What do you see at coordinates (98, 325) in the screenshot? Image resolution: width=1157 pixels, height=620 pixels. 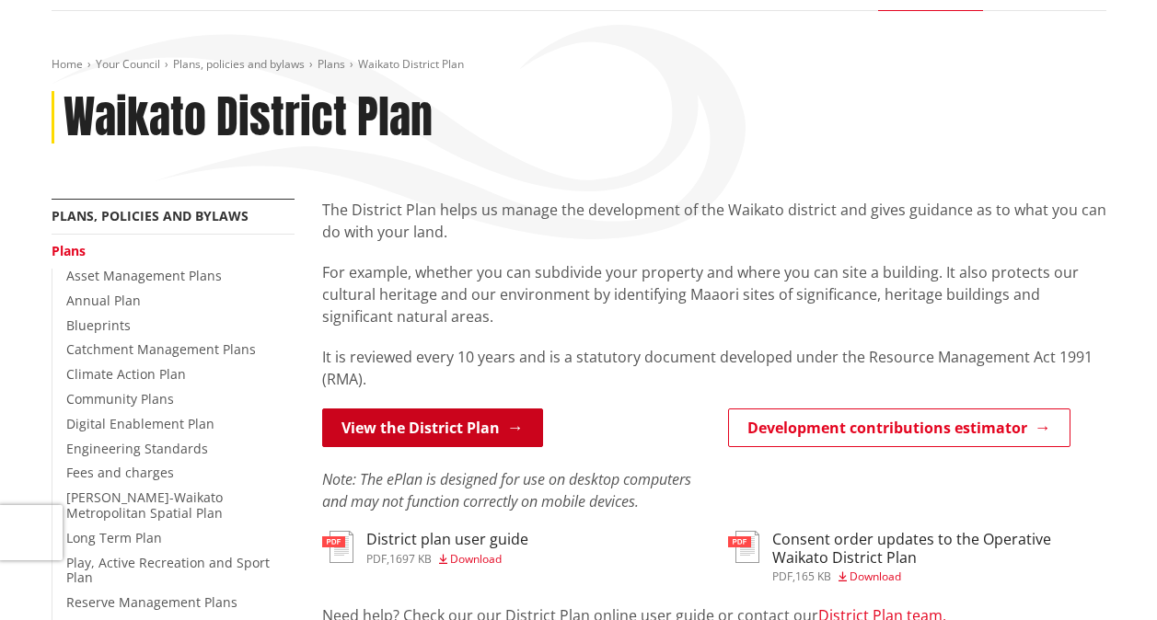 I see `a: Blueprints` at bounding box center [98, 325].